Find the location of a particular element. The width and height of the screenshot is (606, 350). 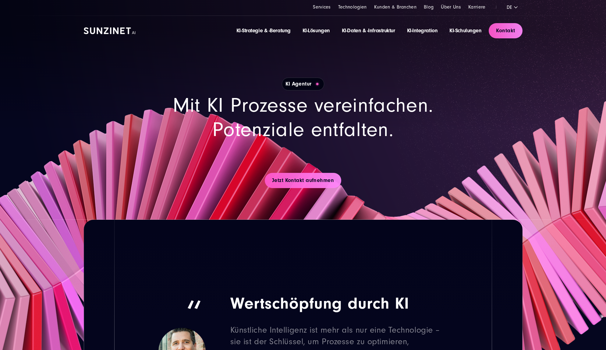

strong: Wertschöpfung durch KI is located at coordinates (341, 304).